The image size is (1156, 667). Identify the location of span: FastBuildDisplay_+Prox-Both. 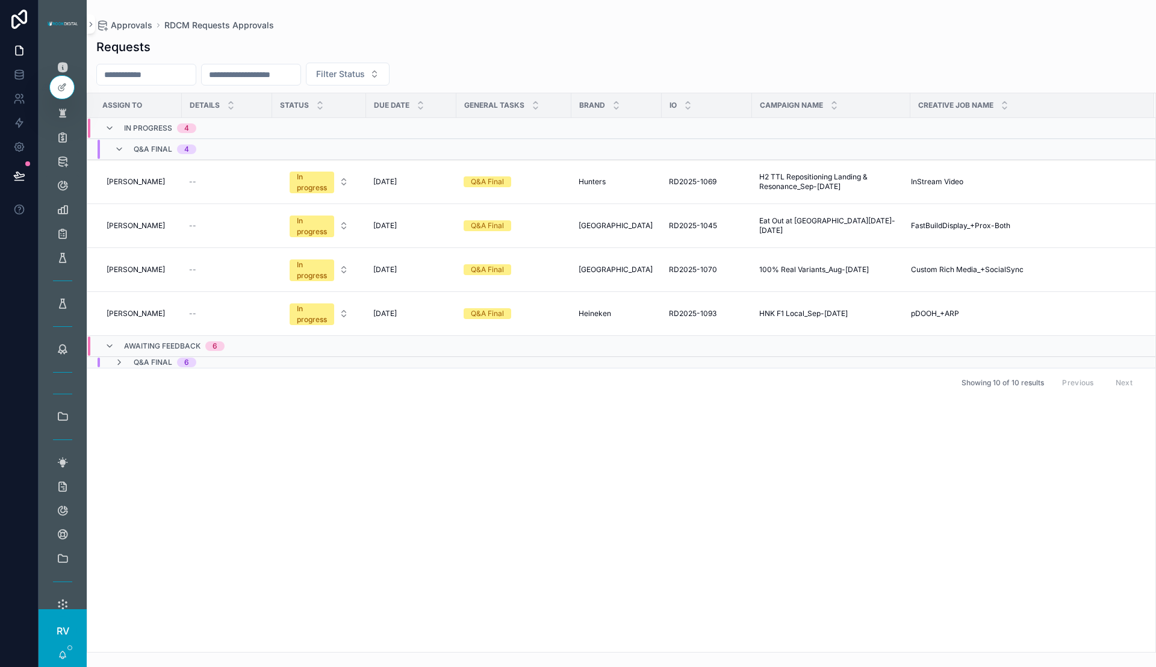
(961, 226).